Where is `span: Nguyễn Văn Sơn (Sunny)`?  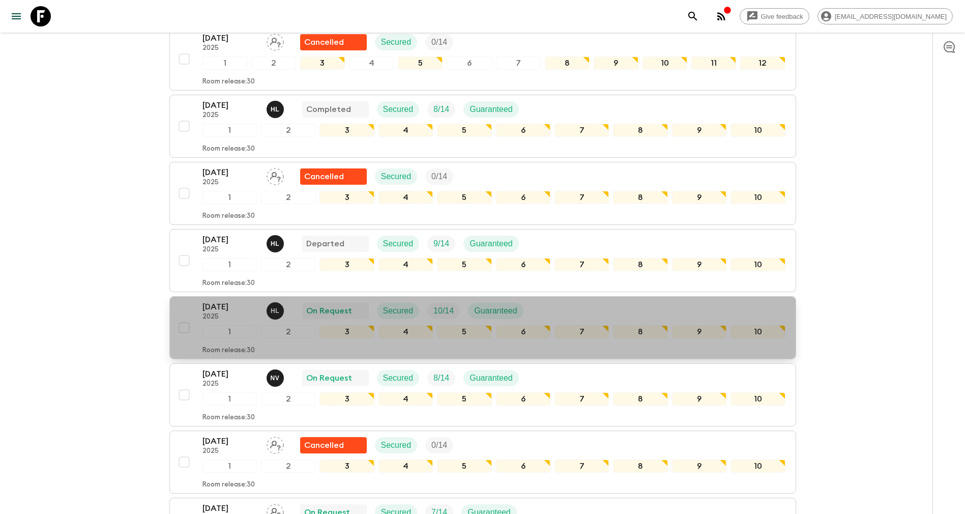
span: Nguyễn Văn Sơn (Sunny) is located at coordinates (276, 377).